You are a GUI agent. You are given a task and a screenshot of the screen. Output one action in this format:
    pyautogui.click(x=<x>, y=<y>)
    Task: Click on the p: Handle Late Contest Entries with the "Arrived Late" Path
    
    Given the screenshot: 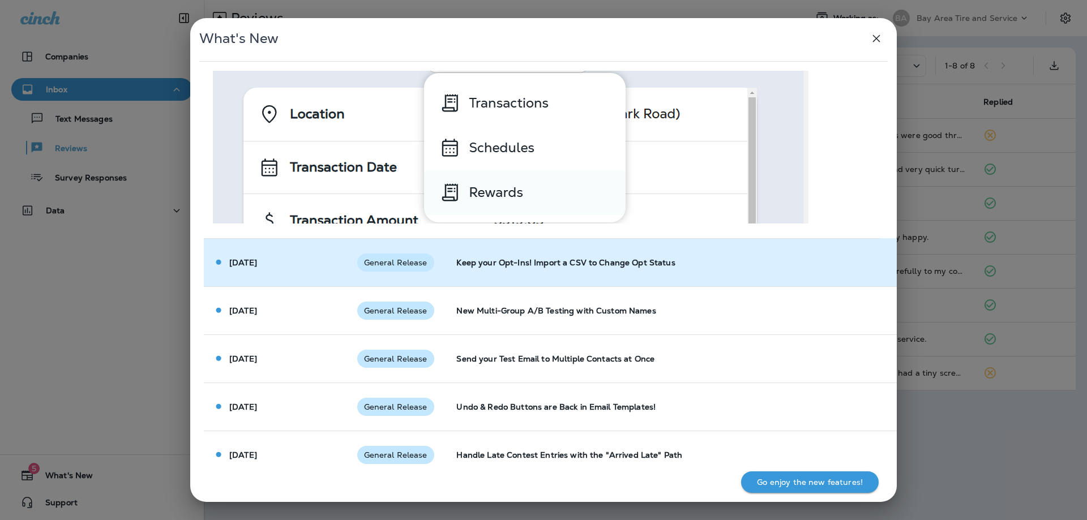 What is the action you would take?
    pyautogui.click(x=663, y=455)
    